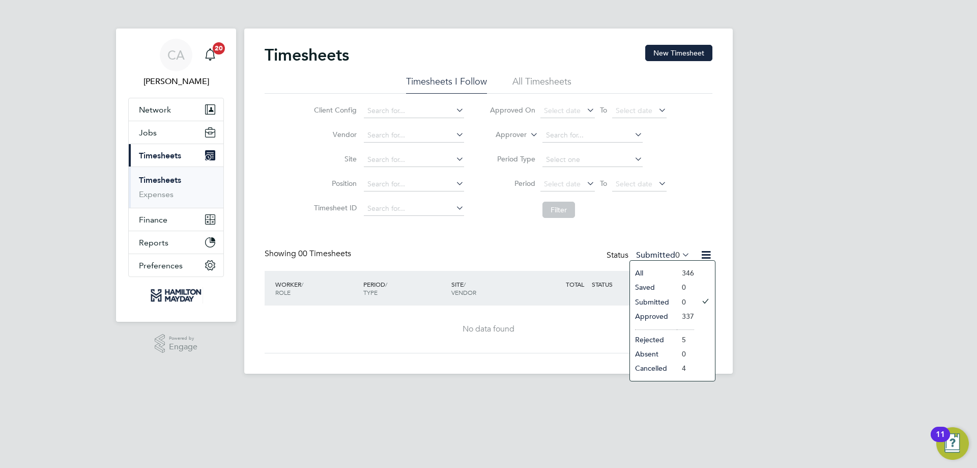  I want to click on h2: Timesheets, so click(307, 55).